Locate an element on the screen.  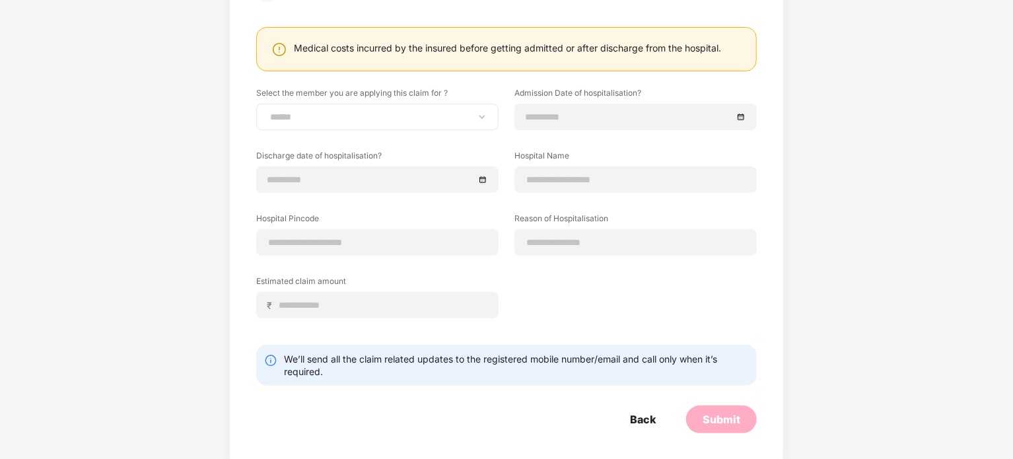
div: Back is located at coordinates (642, 419).